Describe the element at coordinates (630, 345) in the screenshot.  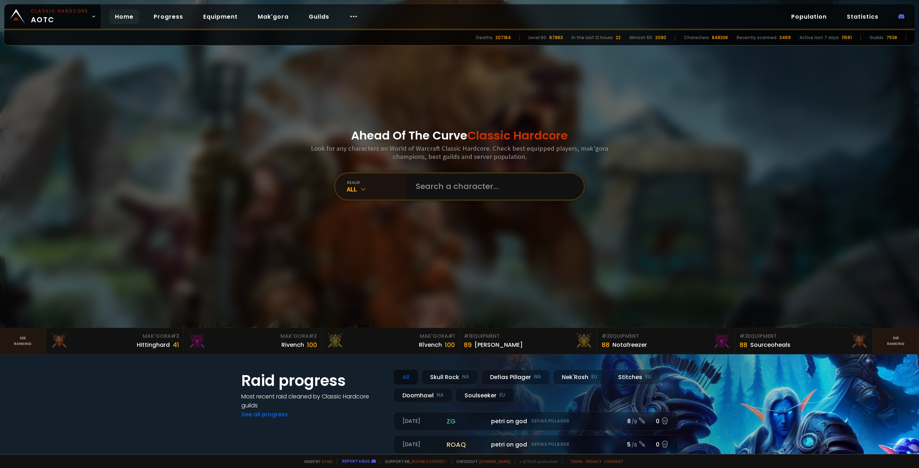
I see `div: Notafreezer` at that location.